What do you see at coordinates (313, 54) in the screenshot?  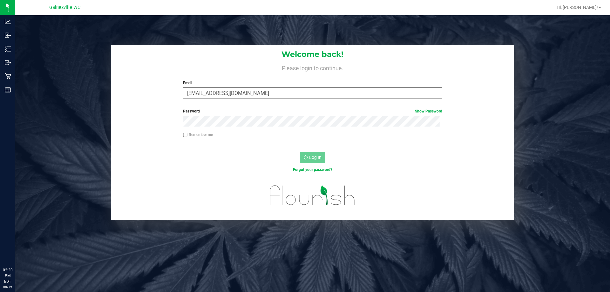 I see `h1: Welcome back!` at bounding box center [313, 54].